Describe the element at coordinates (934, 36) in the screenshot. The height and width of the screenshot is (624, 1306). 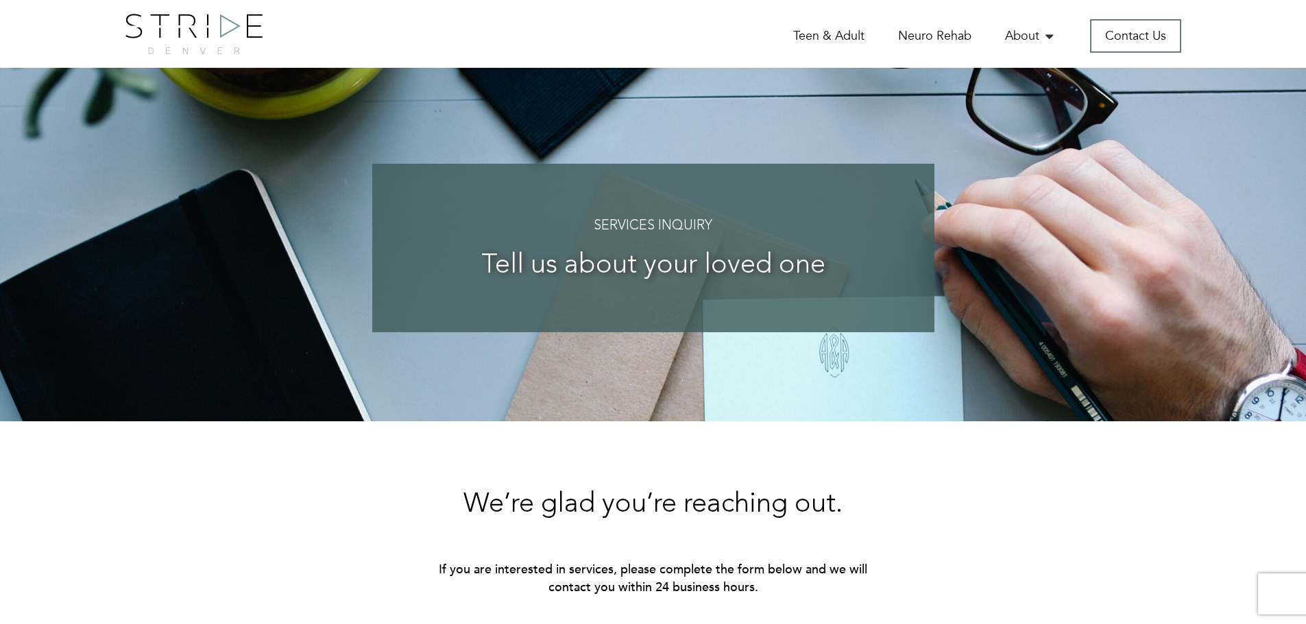
I see `a: Neuro Rehab` at that location.